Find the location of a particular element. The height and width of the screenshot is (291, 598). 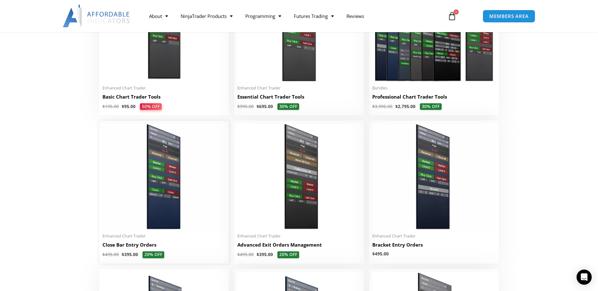

span: MEMBERS AREA is located at coordinates (509, 16).